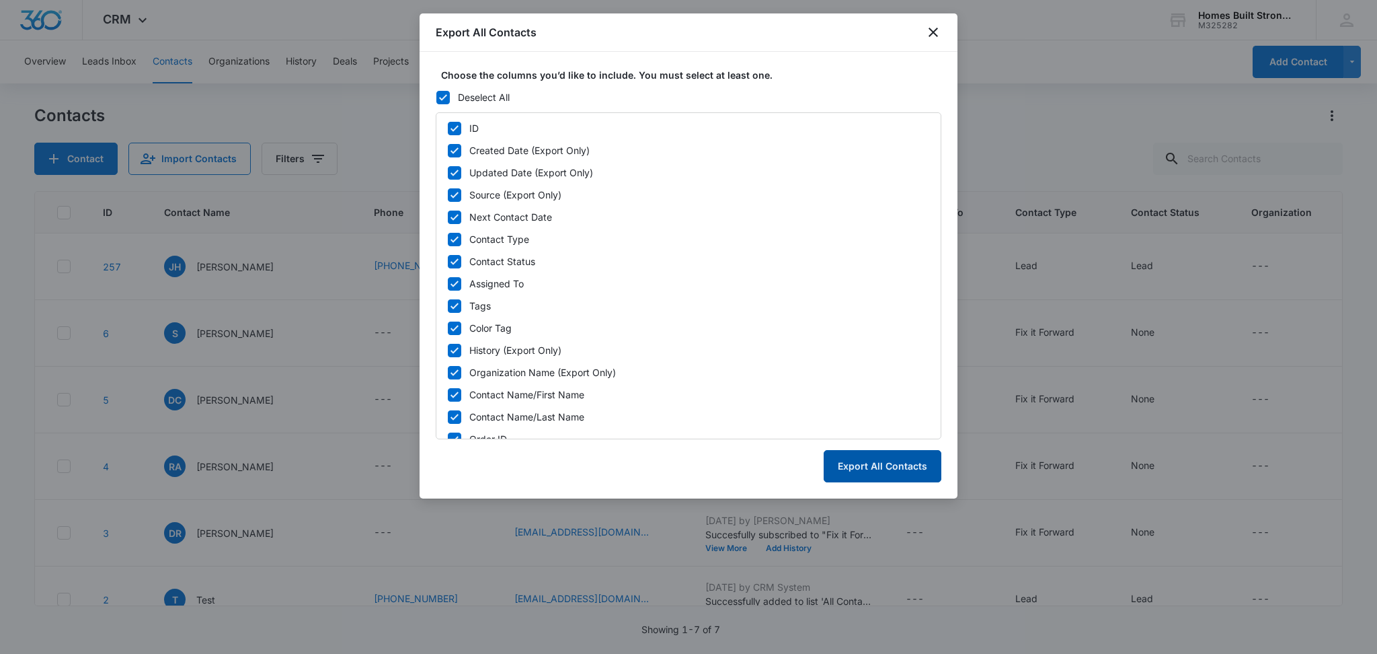  I want to click on div: Contact Type, so click(499, 239).